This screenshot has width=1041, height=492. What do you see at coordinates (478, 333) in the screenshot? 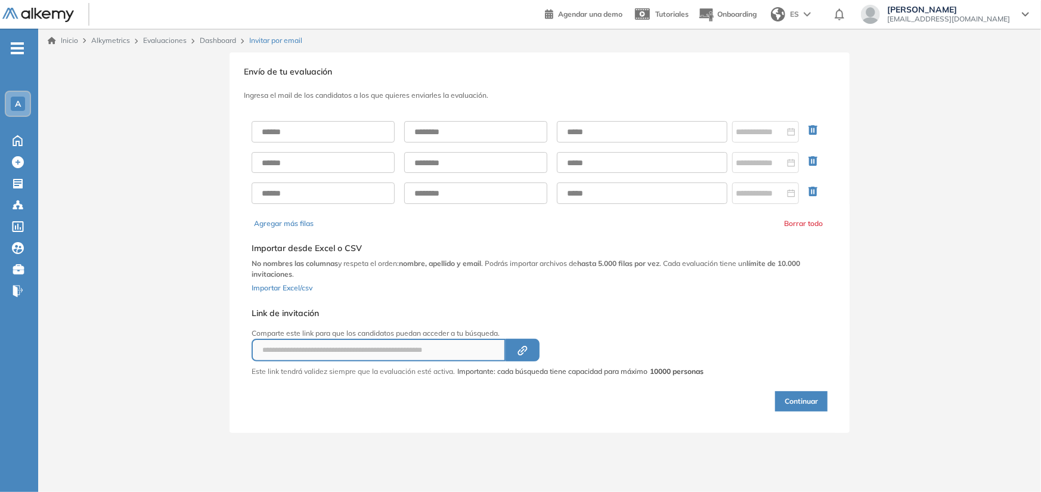
I see `p: Comparte este link para que los candidatos puedan acceder a tu búsqueda.` at bounding box center [478, 333].